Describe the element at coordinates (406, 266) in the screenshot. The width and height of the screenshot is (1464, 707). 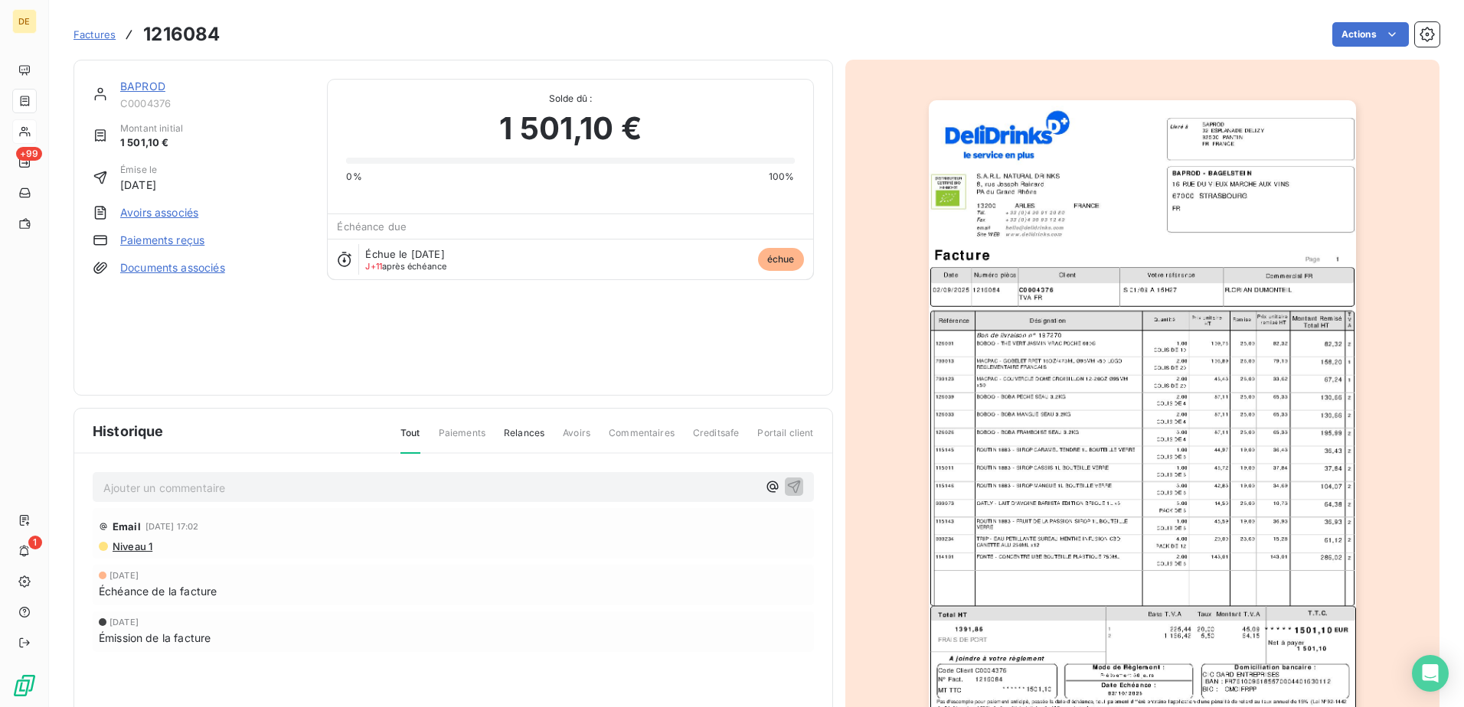
I see `span: après échéance` at that location.